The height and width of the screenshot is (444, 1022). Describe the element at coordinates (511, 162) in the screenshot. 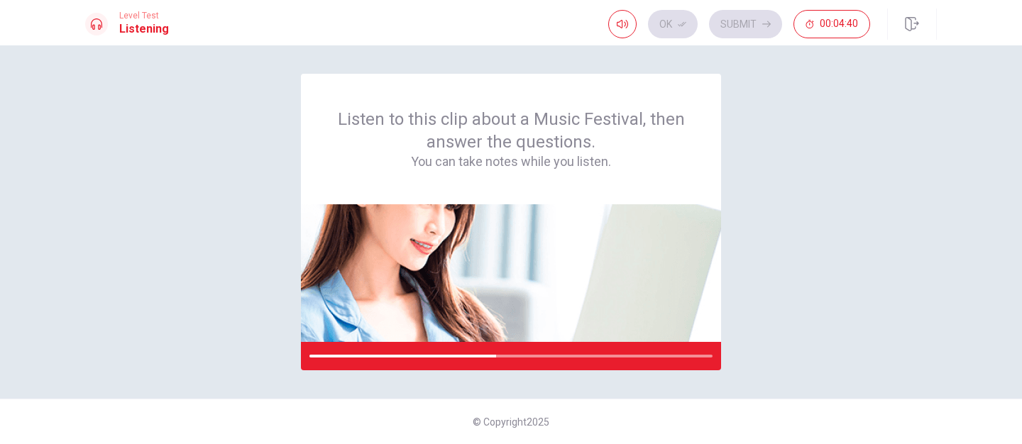

I see `h4: You can take notes while you listen.` at that location.